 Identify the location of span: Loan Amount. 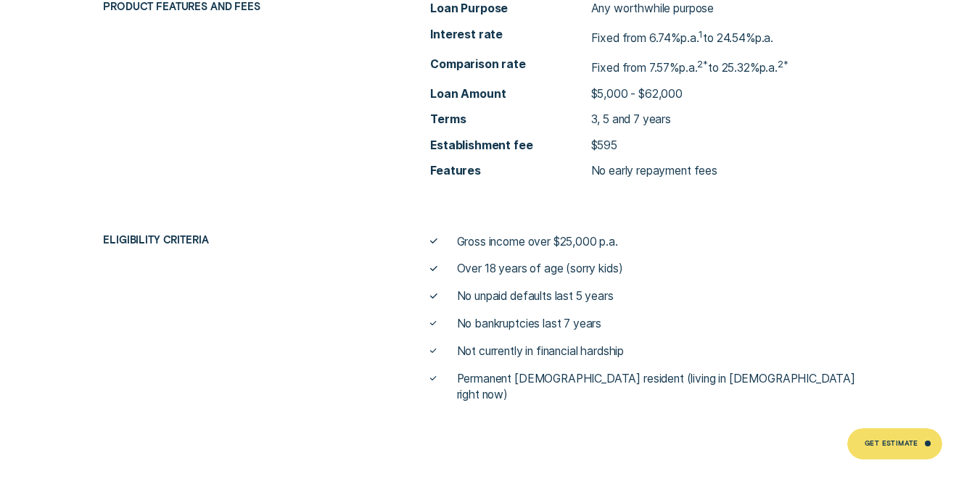
(510, 94).